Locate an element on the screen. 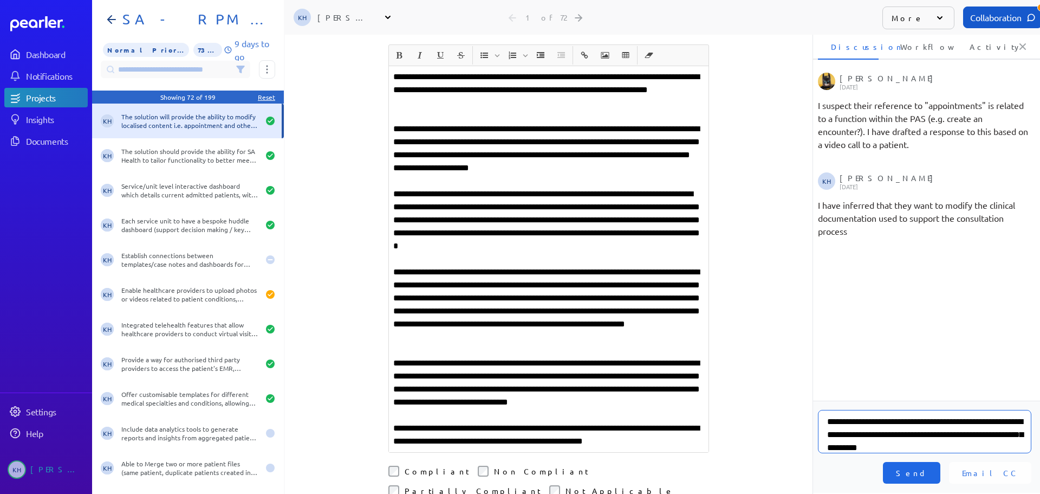  div: Reset is located at coordinates (267, 97).